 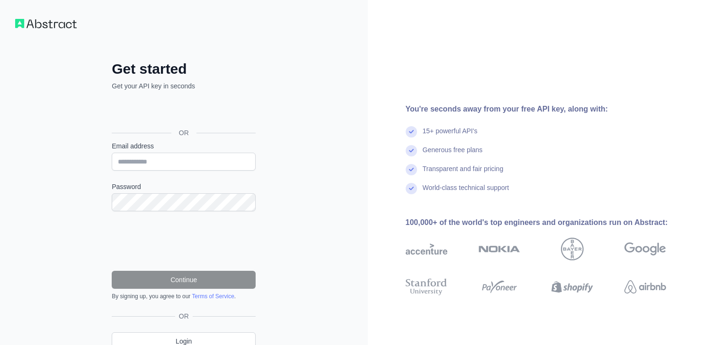 I want to click on img: stanford university, so click(x=426, y=287).